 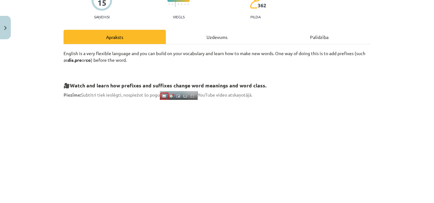 What do you see at coordinates (168, 85) in the screenshot?
I see `strong: Watch and learn how prefixes and suffixes change word meanings and word class.` at bounding box center [168, 85].